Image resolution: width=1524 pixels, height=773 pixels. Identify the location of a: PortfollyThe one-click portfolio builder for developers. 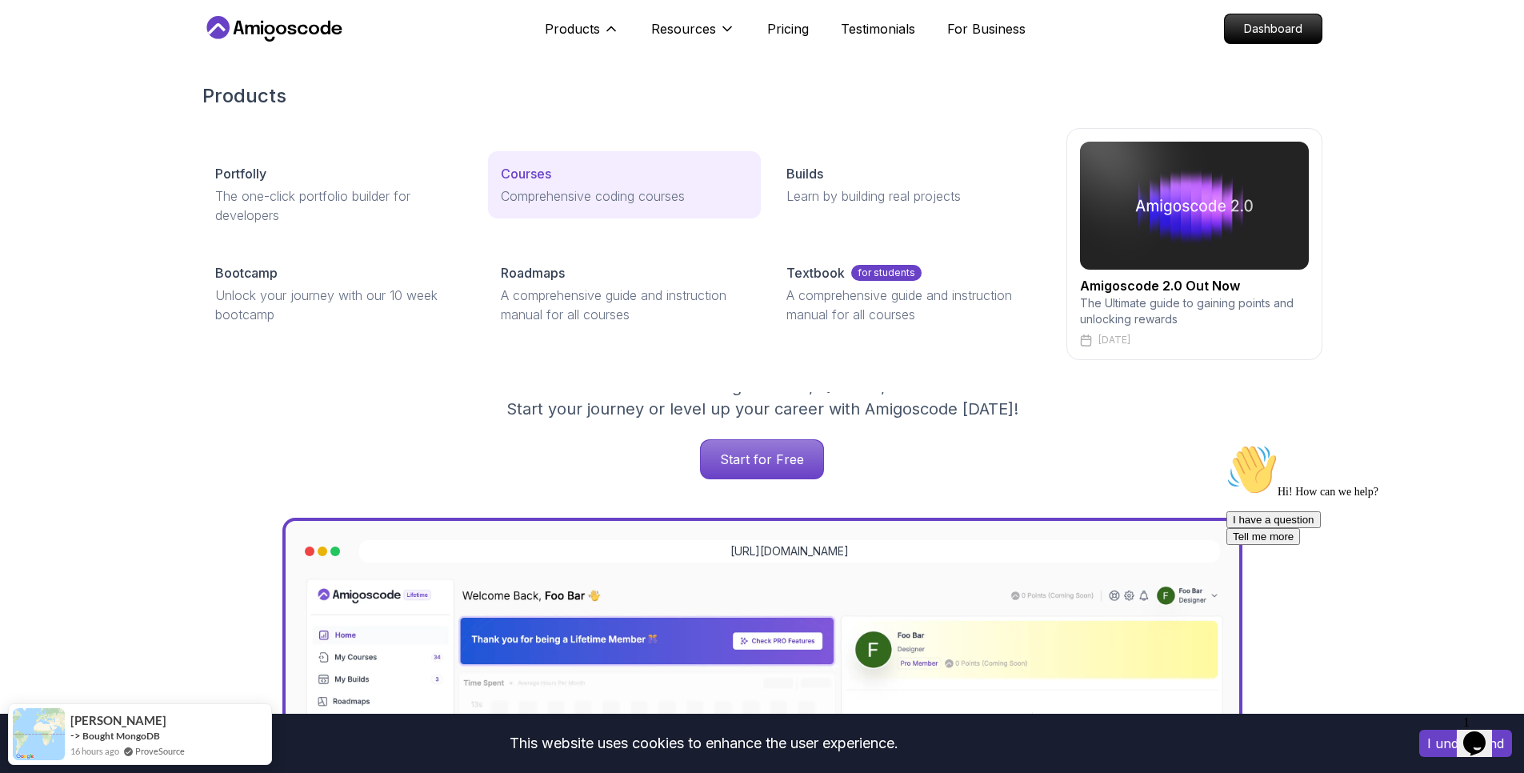
(338, 194).